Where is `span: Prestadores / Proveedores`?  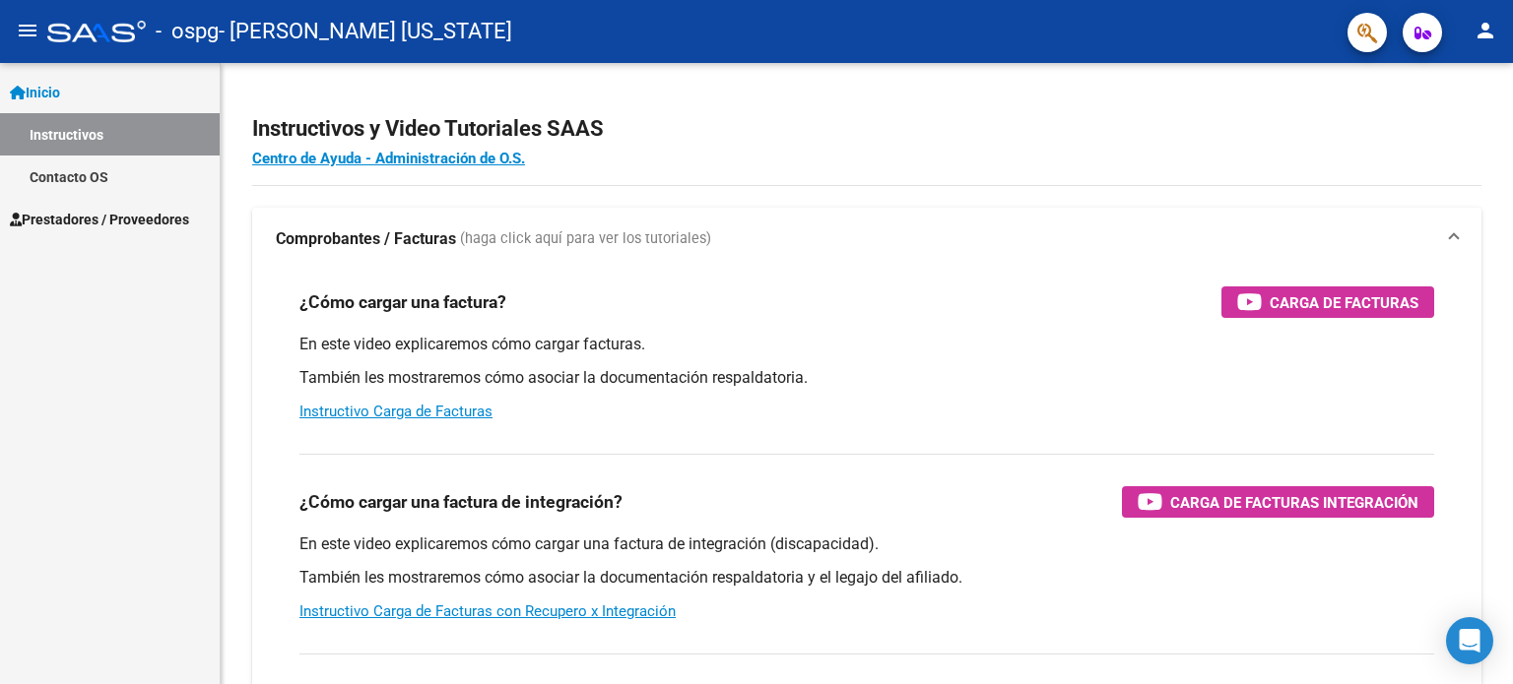
span: Prestadores / Proveedores is located at coordinates (99, 220).